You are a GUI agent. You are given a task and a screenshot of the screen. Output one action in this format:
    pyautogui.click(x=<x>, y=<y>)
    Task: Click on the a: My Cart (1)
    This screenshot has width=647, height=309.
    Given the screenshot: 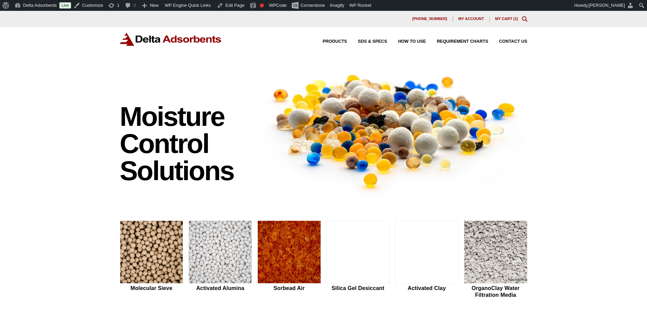 What is the action you would take?
    pyautogui.click(x=507, y=19)
    